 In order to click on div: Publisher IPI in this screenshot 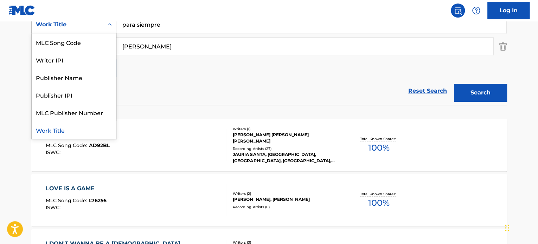, I will do `click(74, 95)`.